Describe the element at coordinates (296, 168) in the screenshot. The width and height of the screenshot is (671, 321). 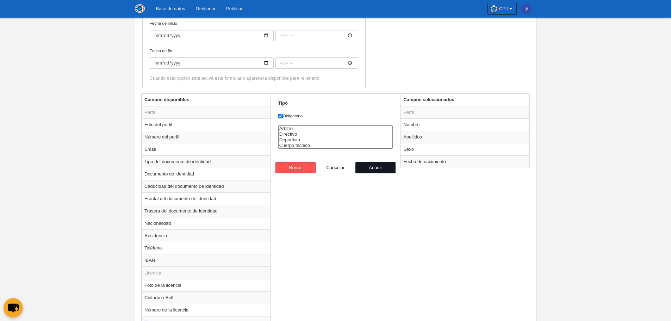
I see `button: Borrar` at that location.